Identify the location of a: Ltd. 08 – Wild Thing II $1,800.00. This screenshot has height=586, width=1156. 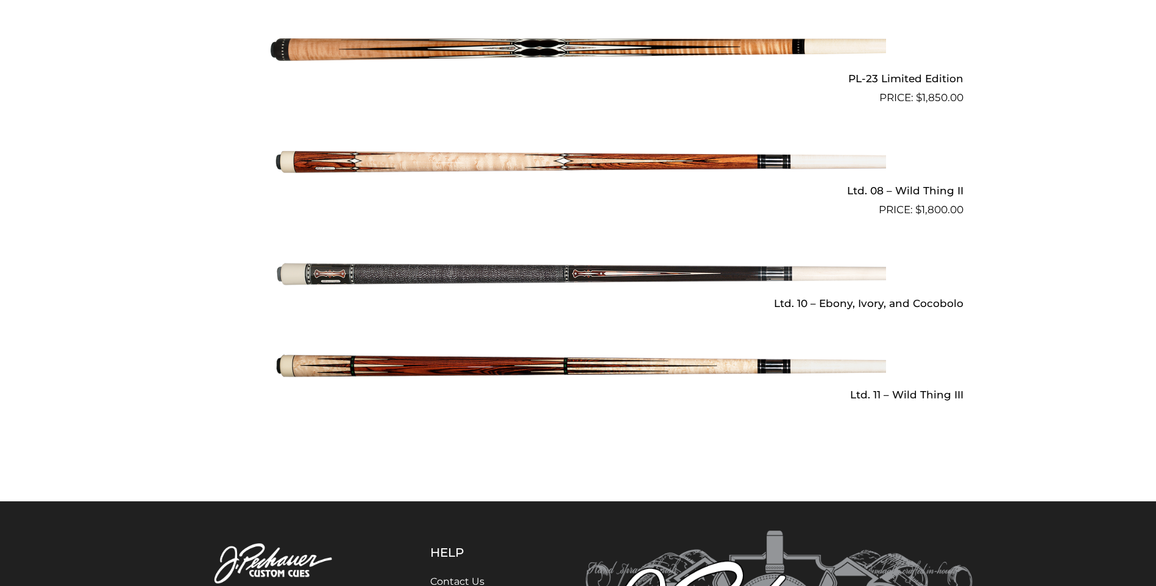
(578, 165).